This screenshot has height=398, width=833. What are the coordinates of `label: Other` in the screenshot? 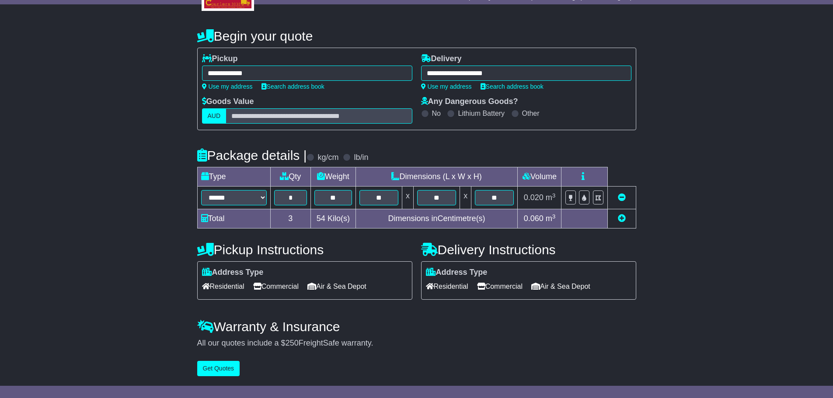 It's located at (531, 113).